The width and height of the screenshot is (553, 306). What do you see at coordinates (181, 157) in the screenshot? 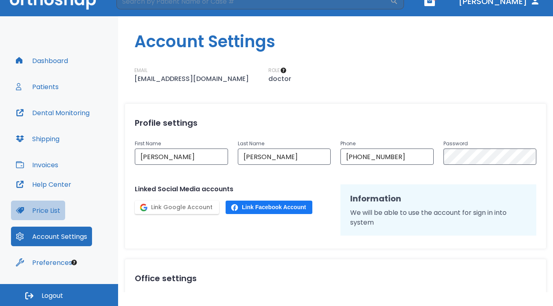
I see `input: First Name` at bounding box center [181, 157].